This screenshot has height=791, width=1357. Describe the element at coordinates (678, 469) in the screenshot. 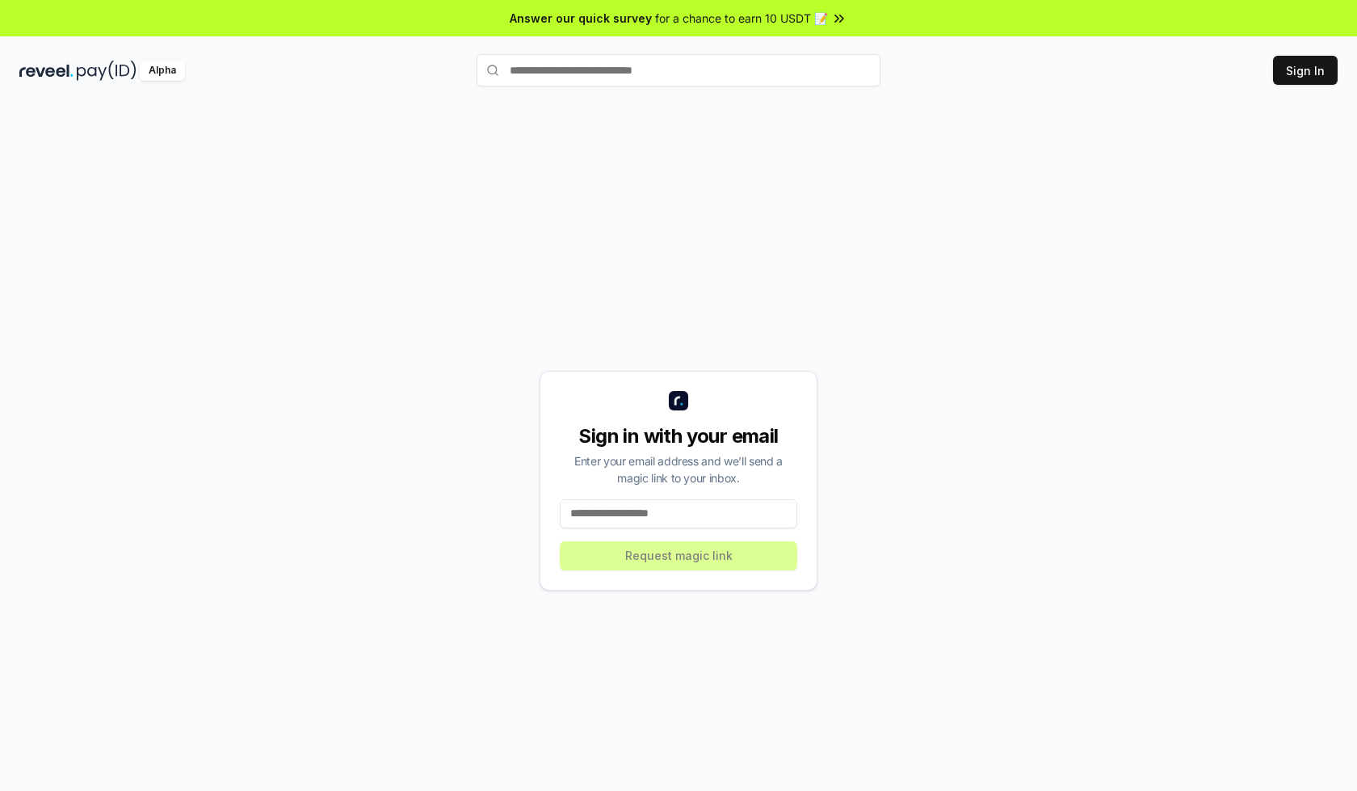

I see `div: Enter your email address and we’ll send a magic link to your inbox.` at that location.